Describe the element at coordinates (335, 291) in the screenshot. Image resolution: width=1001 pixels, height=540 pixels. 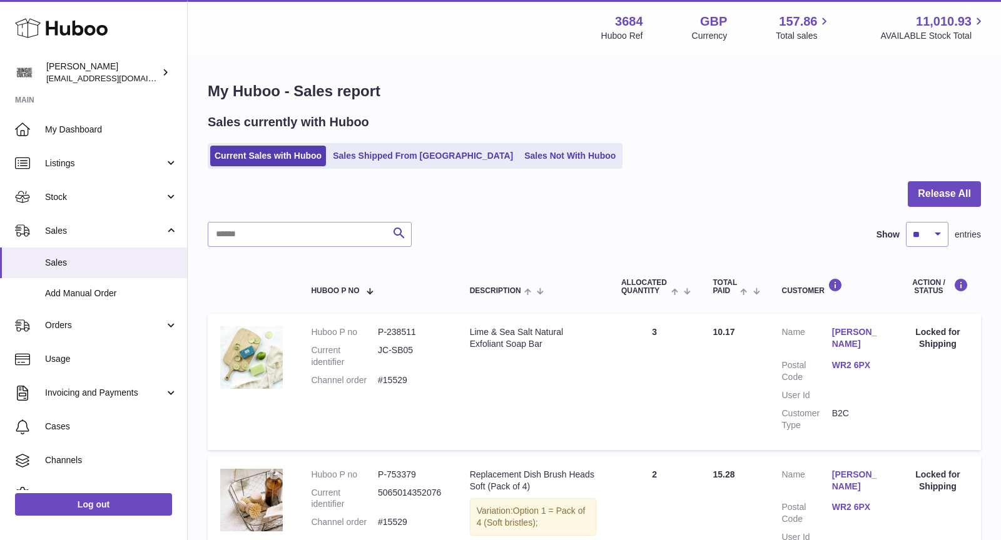
I see `span: Huboo P no` at that location.